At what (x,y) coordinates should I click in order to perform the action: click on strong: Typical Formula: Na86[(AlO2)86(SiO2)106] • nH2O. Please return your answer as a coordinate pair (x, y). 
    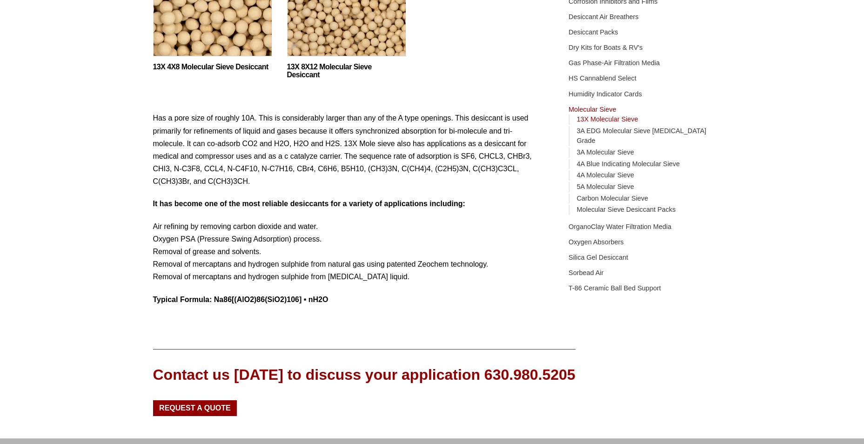
    Looking at the image, I should click on (241, 299).